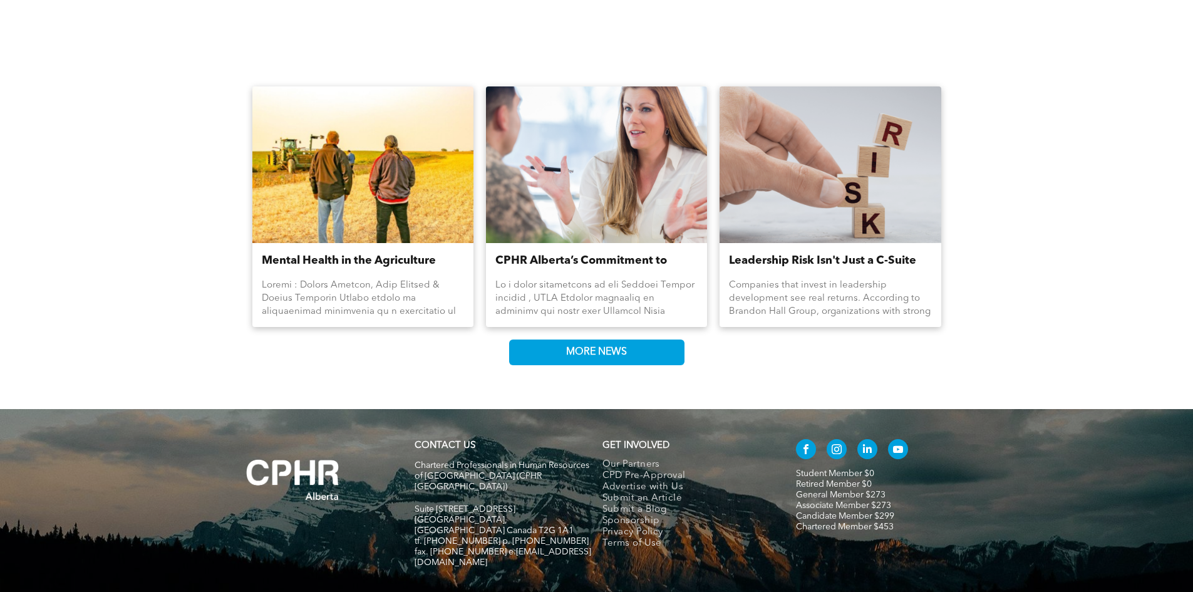  I want to click on span: MORE NEWS, so click(596, 352).